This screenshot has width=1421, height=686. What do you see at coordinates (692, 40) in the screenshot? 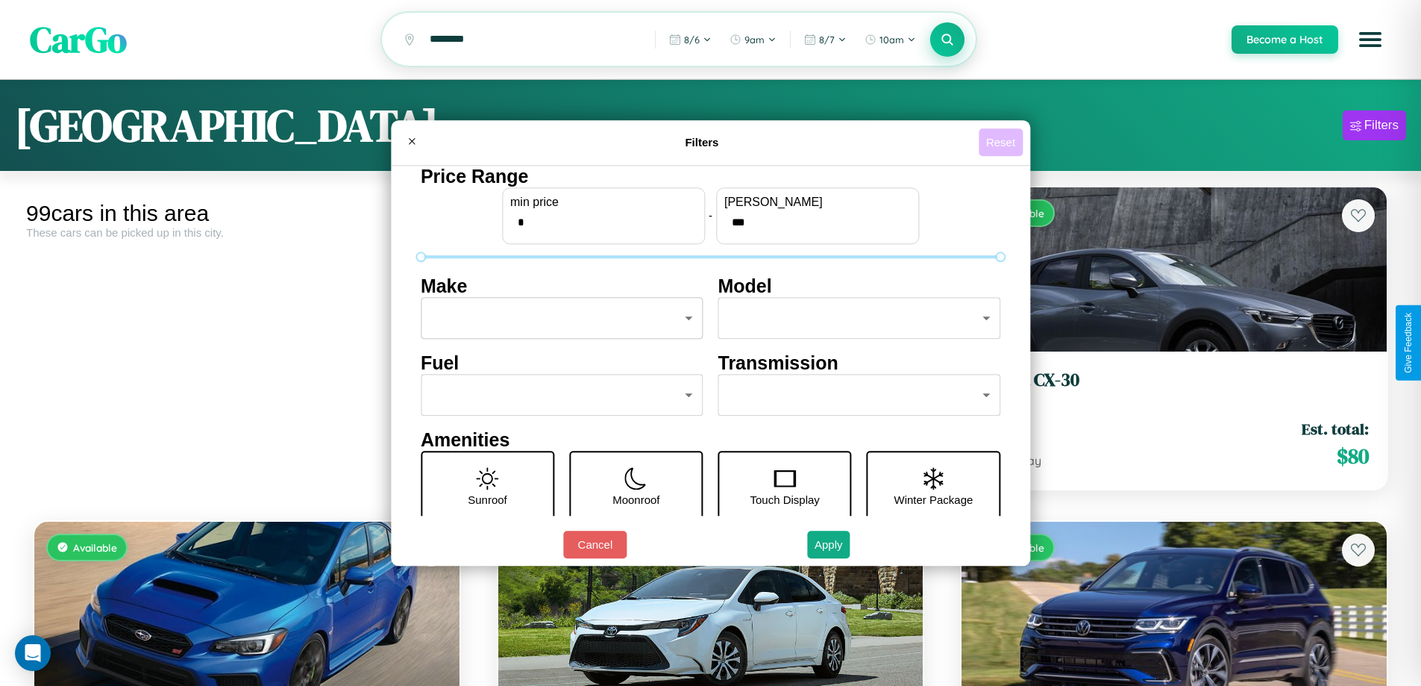
I see `span: 8 / 6` at bounding box center [692, 40].